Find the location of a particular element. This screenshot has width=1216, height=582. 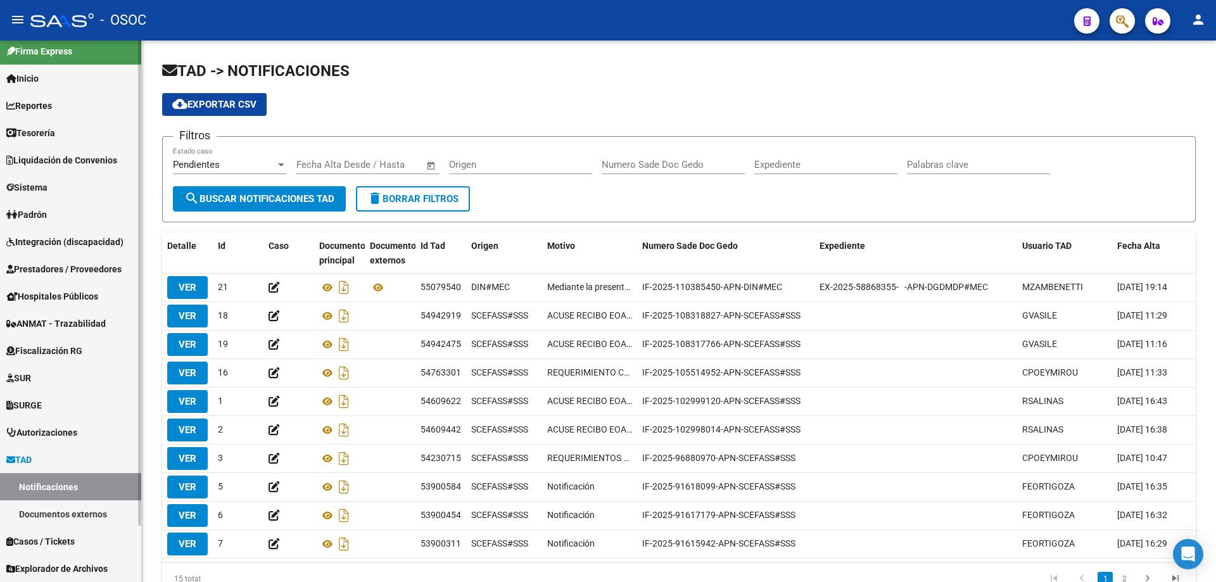

span: Reportes is located at coordinates (29, 106).